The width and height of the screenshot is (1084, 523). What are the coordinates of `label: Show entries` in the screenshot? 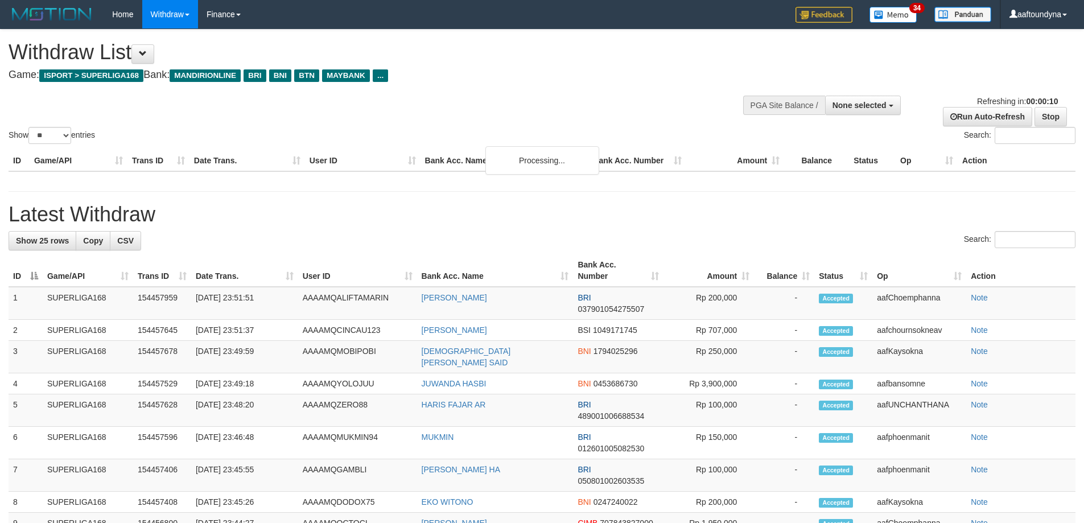 It's located at (52, 135).